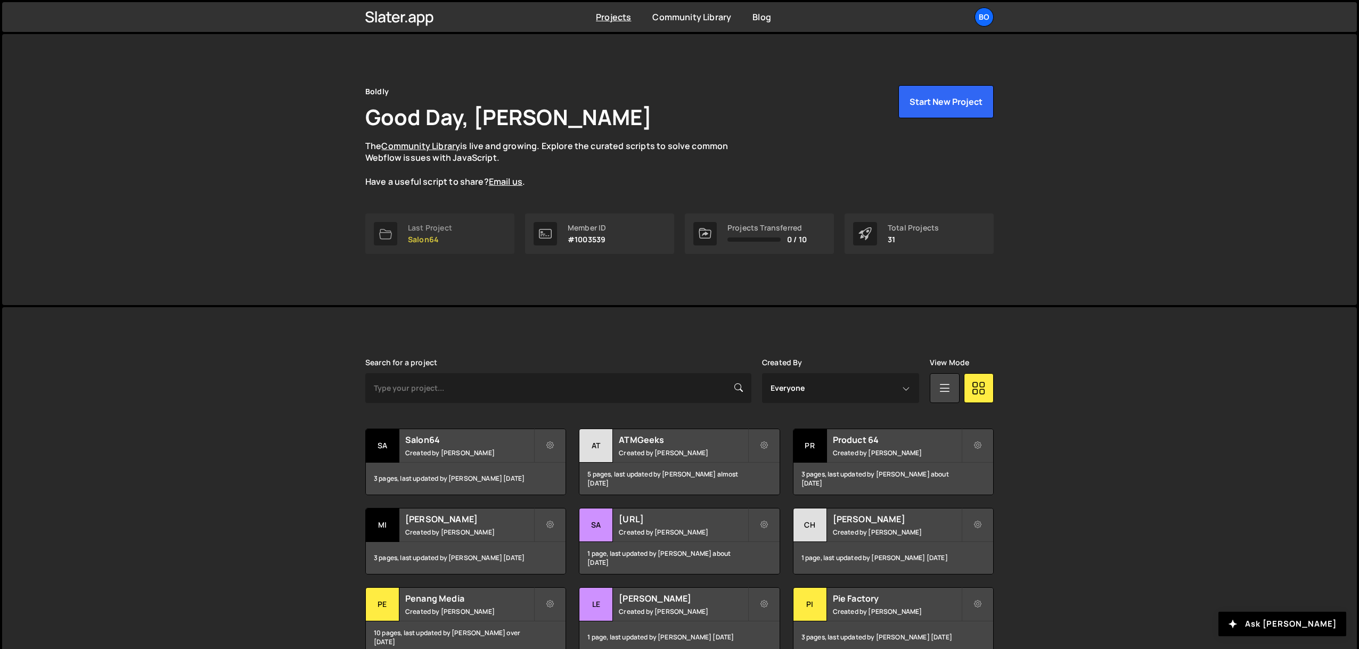 This screenshot has height=649, width=1359. Describe the element at coordinates (897, 440) in the screenshot. I see `h2: Product 64` at that location.